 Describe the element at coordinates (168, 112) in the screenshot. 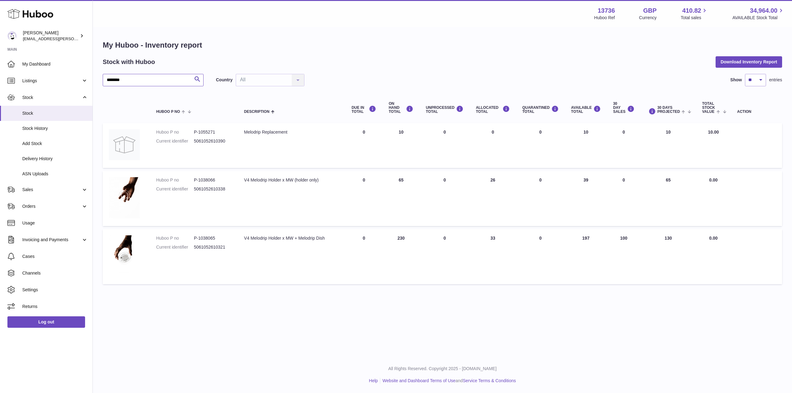

I see `span: Huboo P no` at that location.